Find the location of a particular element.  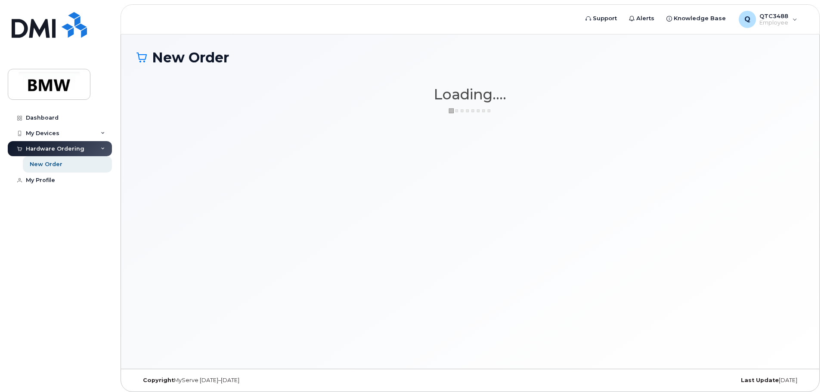

h1: Loading.... is located at coordinates (470, 94).